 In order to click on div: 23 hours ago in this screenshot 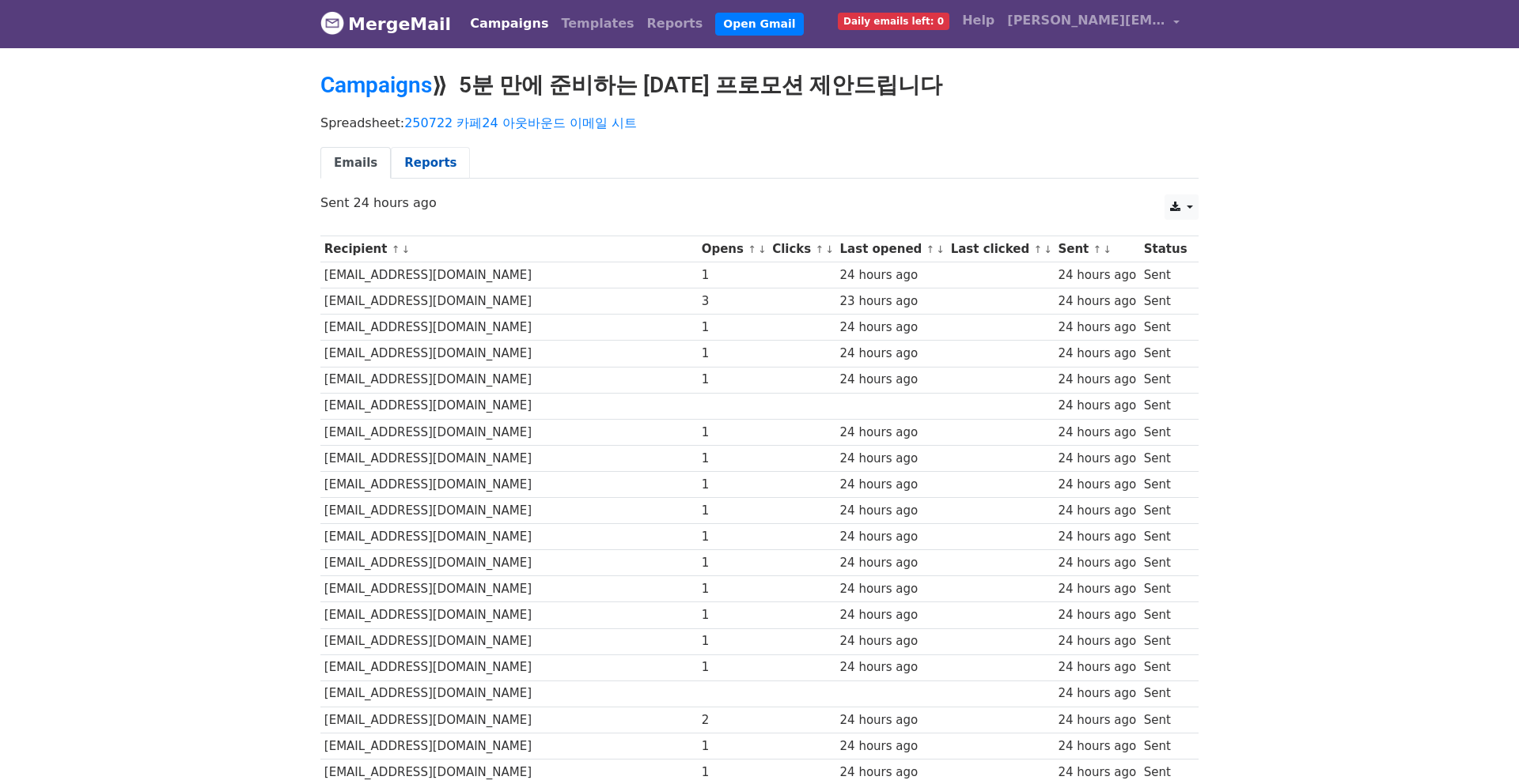, I will do `click(891, 301)`.